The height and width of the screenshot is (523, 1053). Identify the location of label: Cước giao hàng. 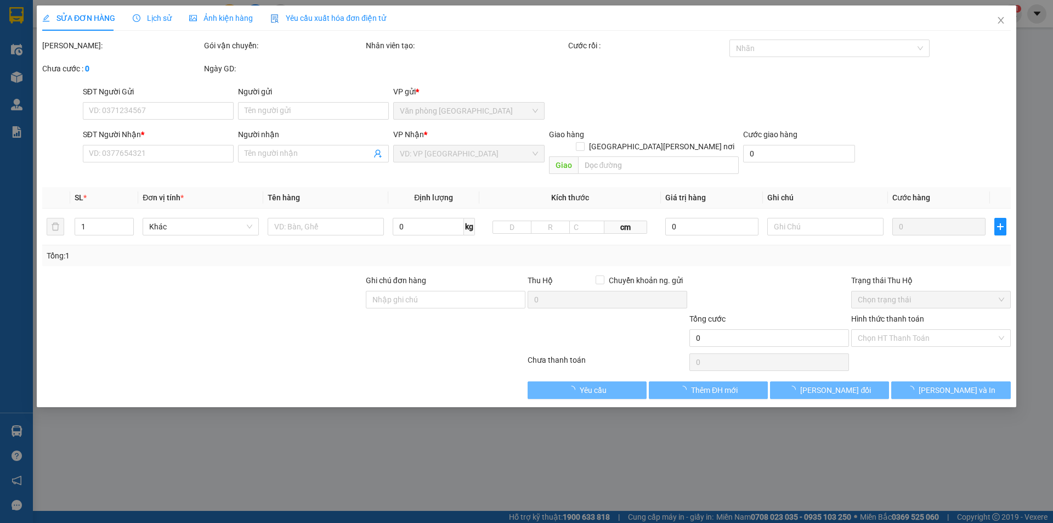
(770, 134).